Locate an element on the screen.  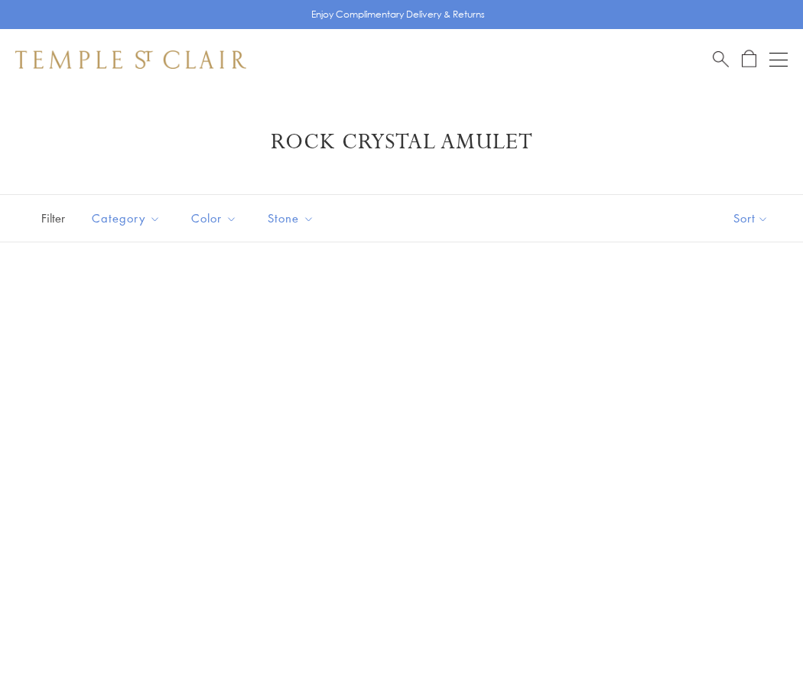
span: Category is located at coordinates (128, 218).